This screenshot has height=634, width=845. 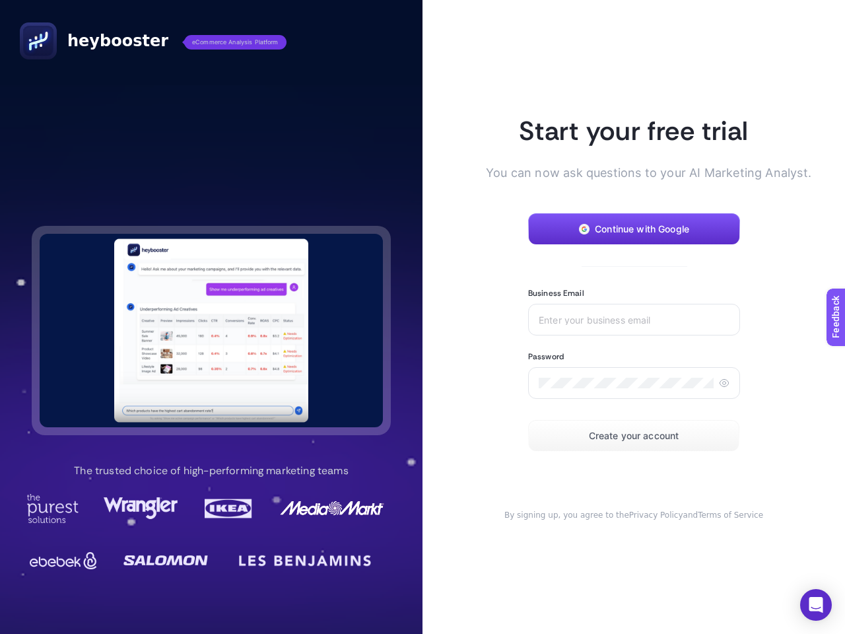 I want to click on a: heyboostereCommerce Analysis Platform, so click(x=153, y=41).